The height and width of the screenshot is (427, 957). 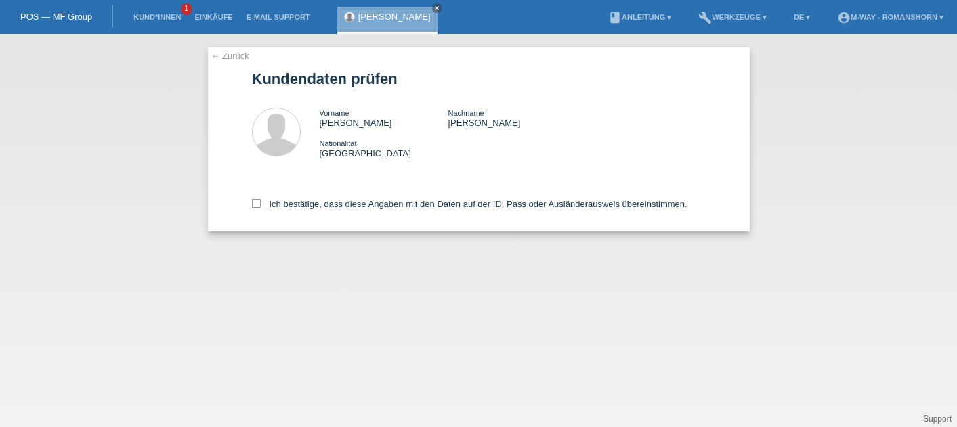 I want to click on i: build, so click(x=705, y=18).